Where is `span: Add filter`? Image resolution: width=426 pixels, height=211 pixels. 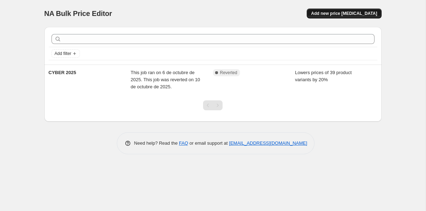
span: Add filter is located at coordinates (63, 54).